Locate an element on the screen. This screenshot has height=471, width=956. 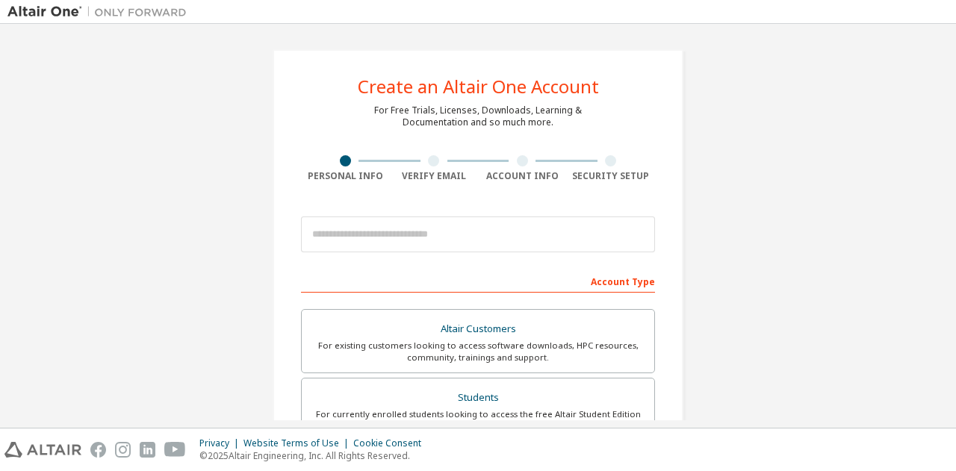
div: For currently enrolled students looking to access the free Altair Student Edition bundle and all ... is located at coordinates (478, 421).